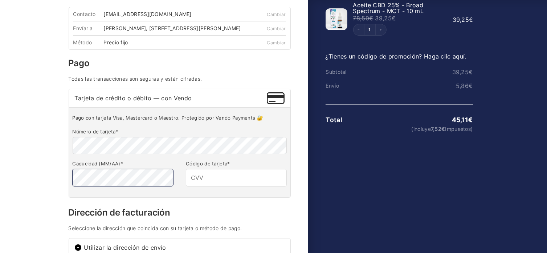  What do you see at coordinates (88, 28) in the screenshot?
I see `div: Envíar a` at bounding box center [88, 28].